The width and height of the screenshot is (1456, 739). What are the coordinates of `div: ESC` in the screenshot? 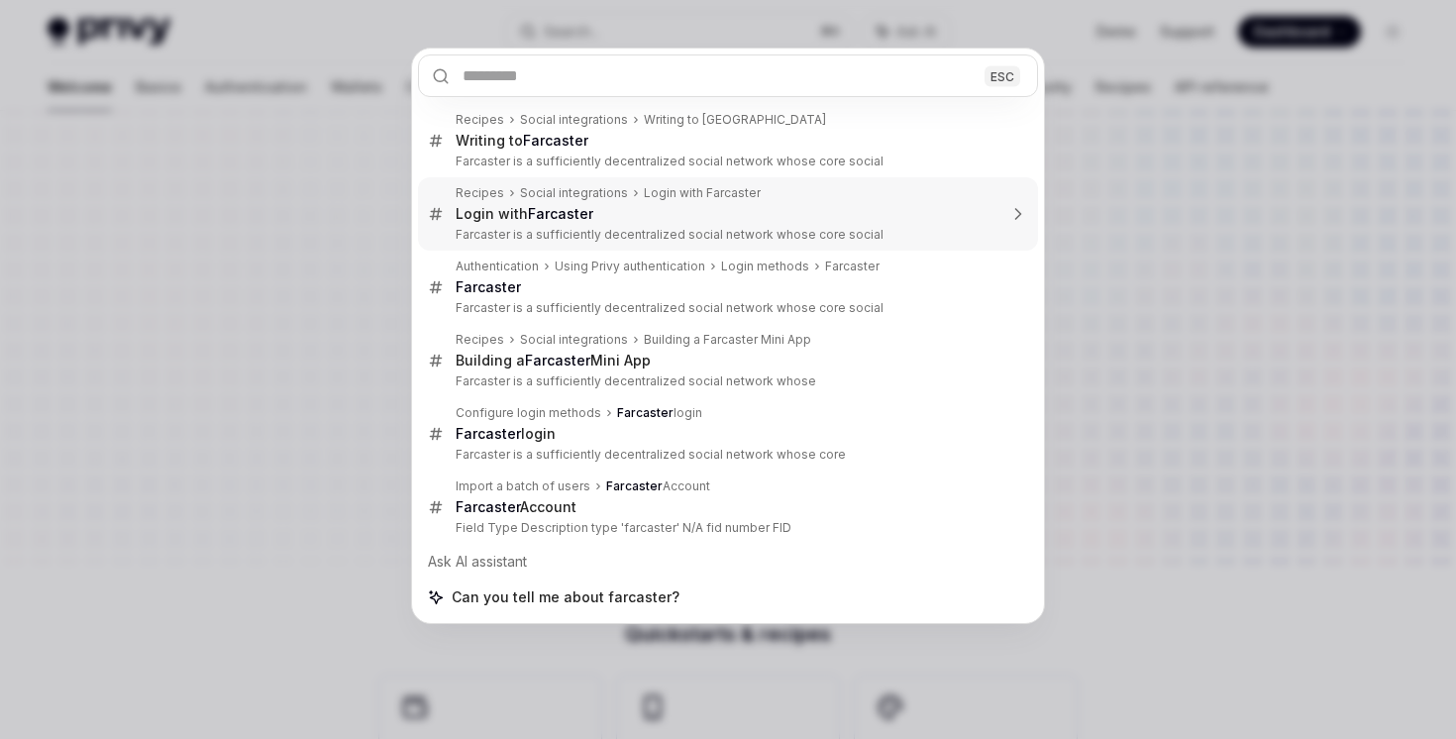 It's located at (1002, 75).